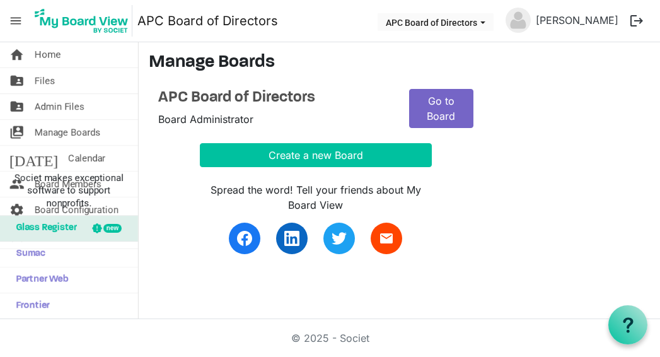 This screenshot has width=660, height=357. Describe the element at coordinates (399, 63) in the screenshot. I see `h3: Manage Boards` at that location.